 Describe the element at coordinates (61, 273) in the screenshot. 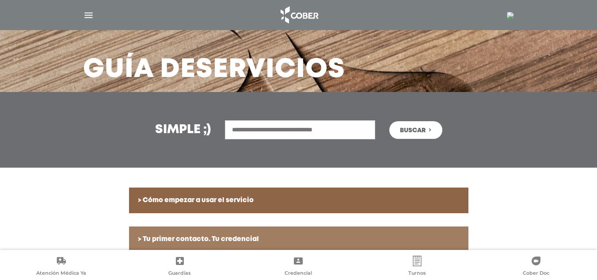

I see `span: Atención Médica Ya` at that location.